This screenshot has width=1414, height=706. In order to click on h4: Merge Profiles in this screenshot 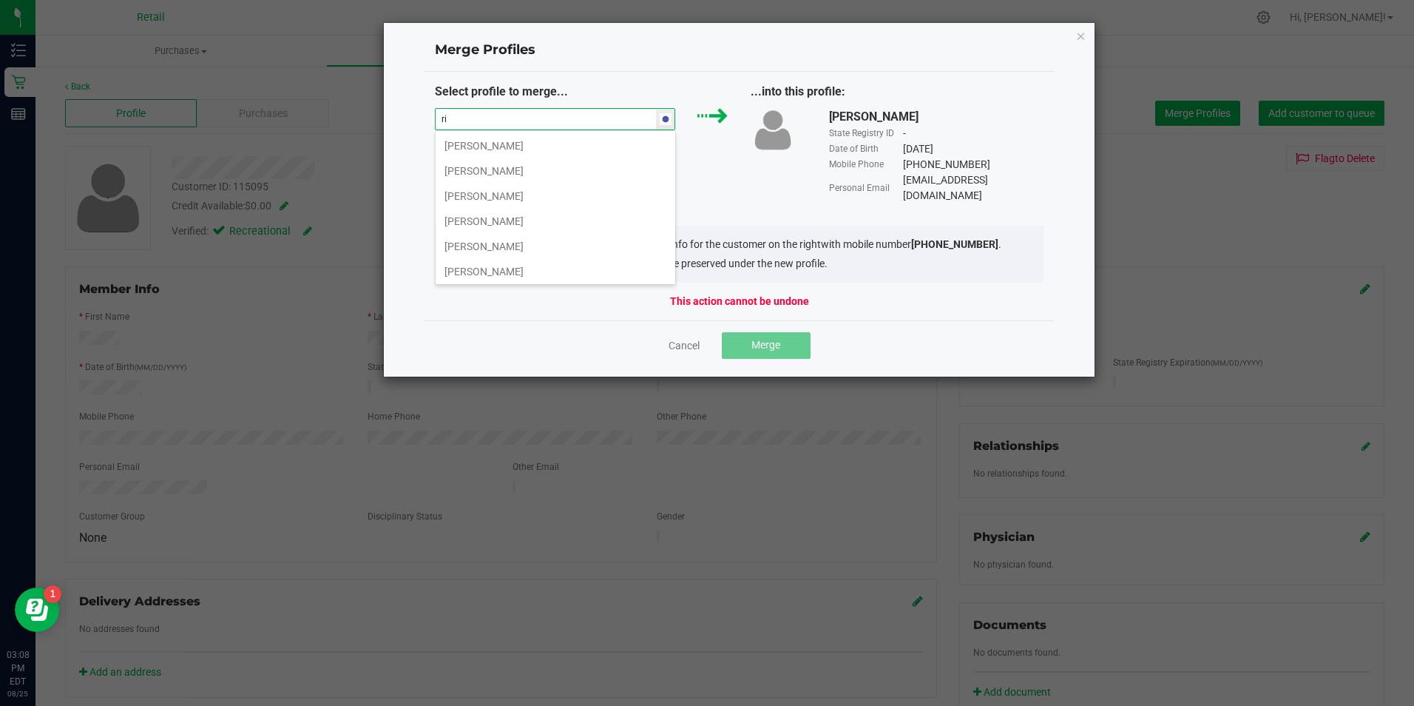, I will do `click(740, 50)`.